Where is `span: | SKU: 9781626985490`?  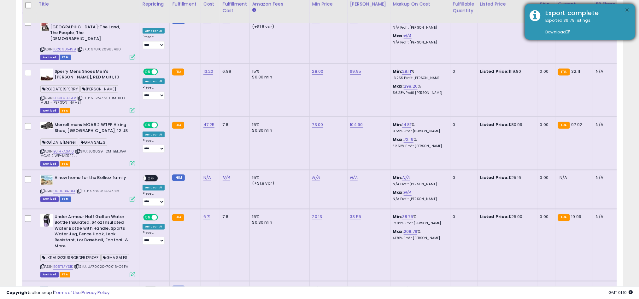 span: | SKU: 9781626985490 is located at coordinates (99, 49).